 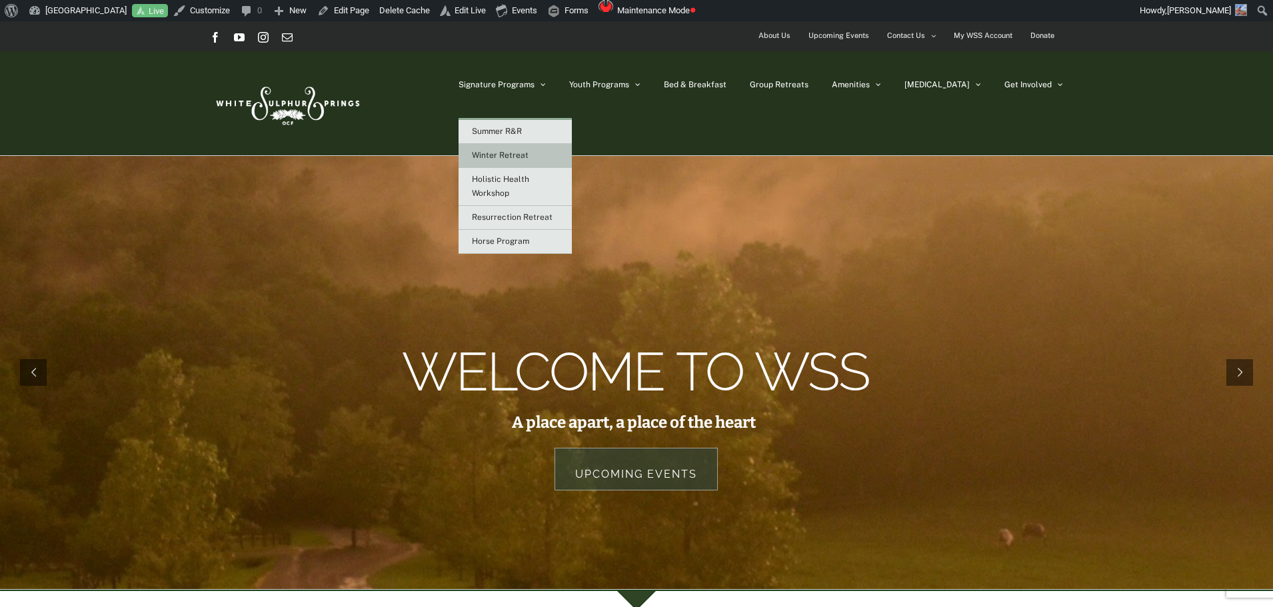 I want to click on a: Contact Us, so click(x=911, y=36).